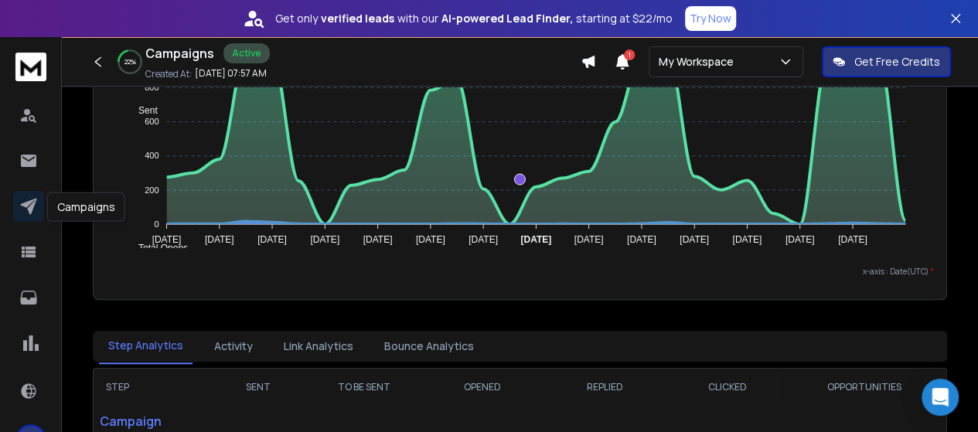 Image resolution: width=978 pixels, height=432 pixels. I want to click on button: Try Now, so click(710, 19).